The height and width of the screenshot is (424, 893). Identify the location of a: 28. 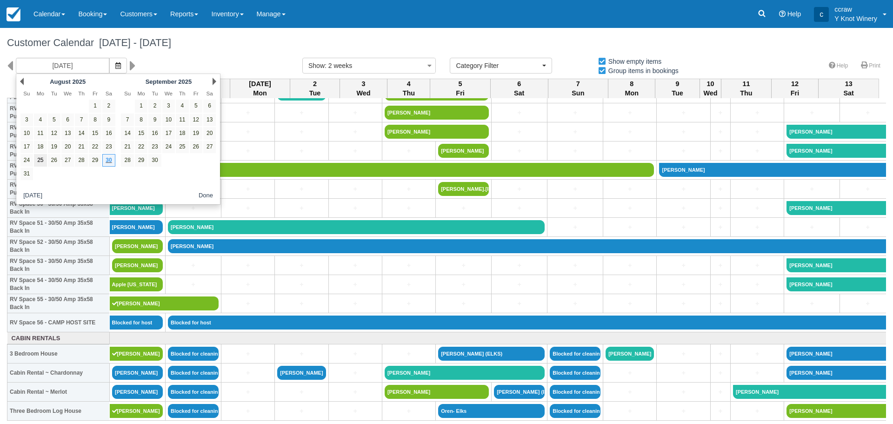
(81, 160).